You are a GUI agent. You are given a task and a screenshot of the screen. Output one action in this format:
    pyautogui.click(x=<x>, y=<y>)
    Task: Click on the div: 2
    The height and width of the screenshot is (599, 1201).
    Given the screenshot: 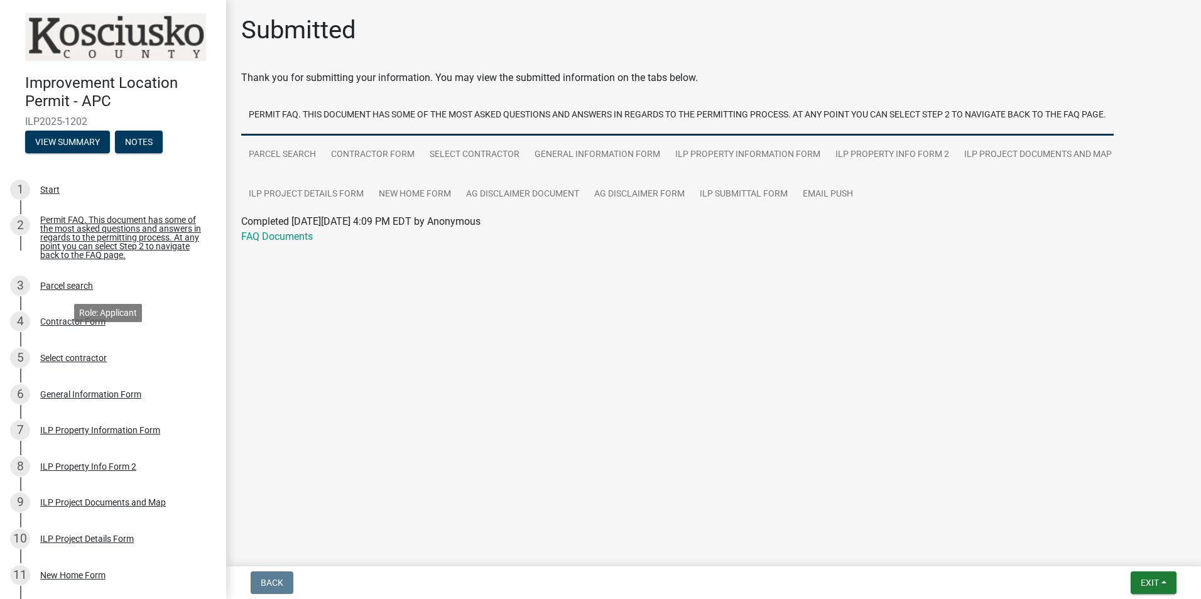 What is the action you would take?
    pyautogui.click(x=20, y=226)
    